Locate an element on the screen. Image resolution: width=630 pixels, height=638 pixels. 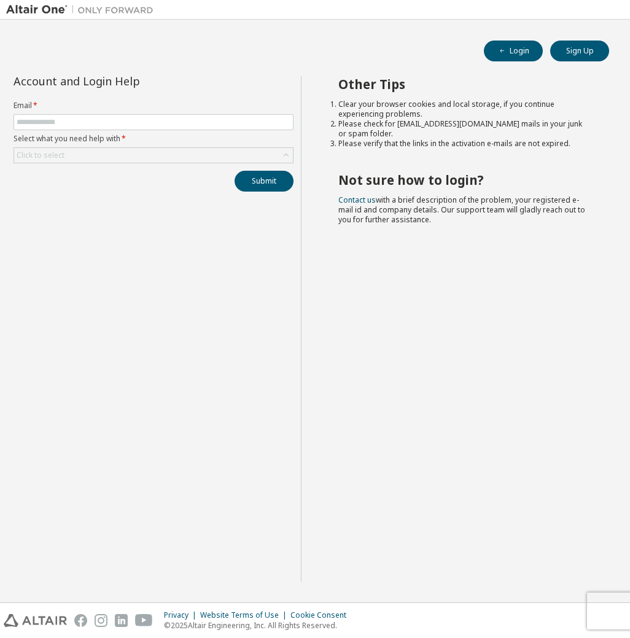
img: facebook.svg is located at coordinates (80, 620).